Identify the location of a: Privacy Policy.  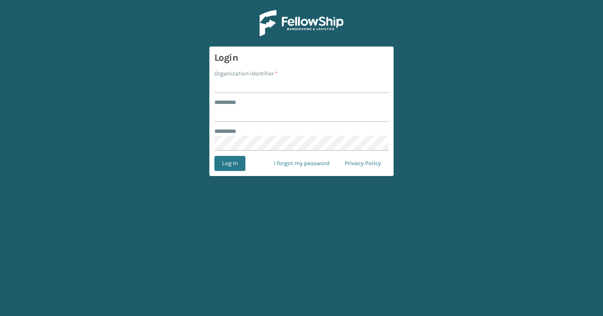
(363, 163).